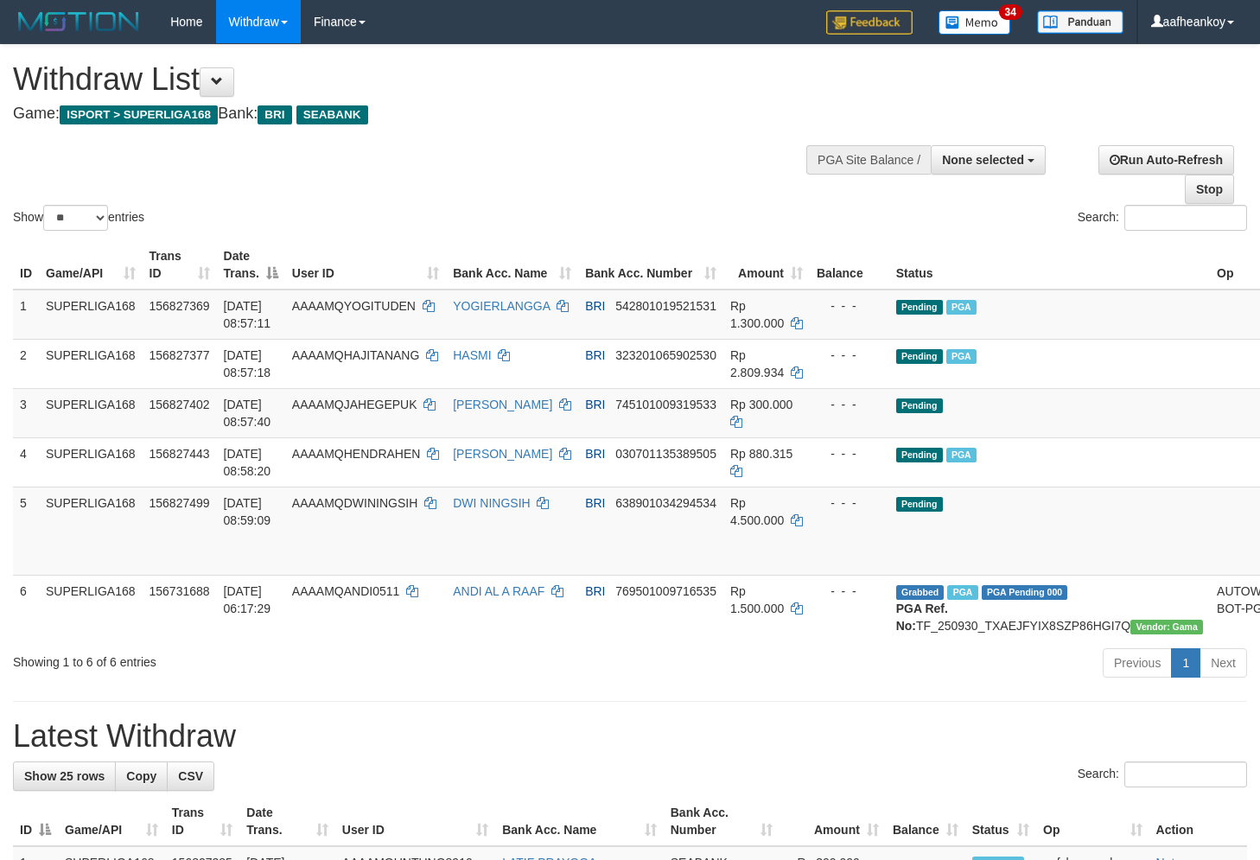 This screenshot has width=1260, height=860. I want to click on span: 156827499, so click(180, 503).